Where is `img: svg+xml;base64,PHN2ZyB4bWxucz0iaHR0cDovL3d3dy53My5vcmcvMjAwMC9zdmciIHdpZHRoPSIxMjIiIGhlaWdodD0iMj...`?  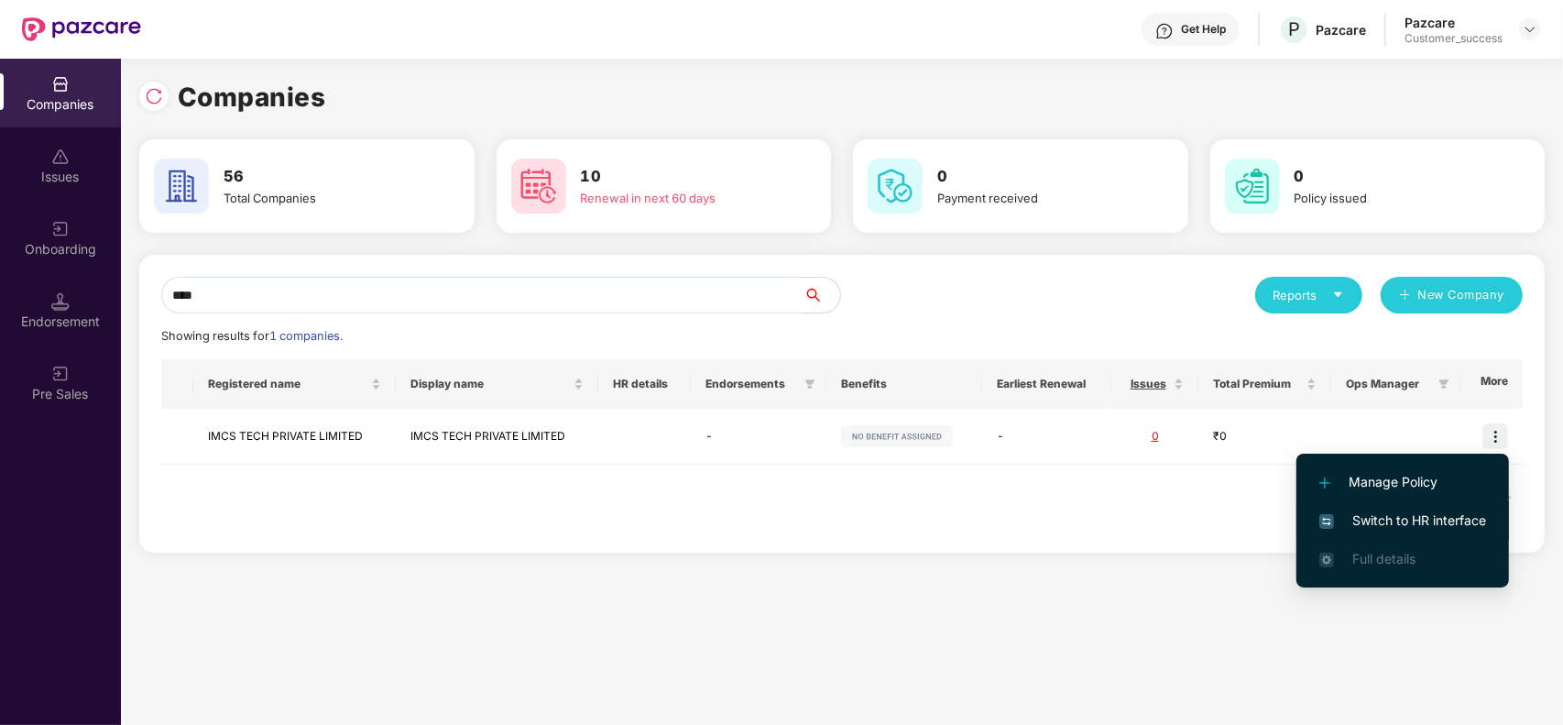
img: svg+xml;base64,PHN2ZyB4bWxucz0iaHR0cDovL3d3dy53My5vcmcvMjAwMC9zdmciIHdpZHRoPSIxMjIiIGhlaWdodD0iMj... is located at coordinates (897, 436).